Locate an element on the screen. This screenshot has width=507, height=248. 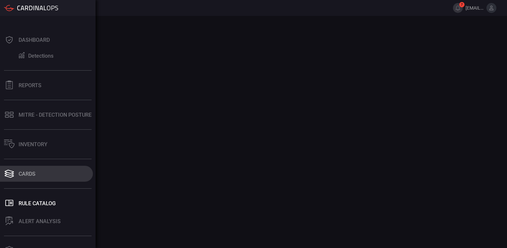
div: Dashboard is located at coordinates (34, 40).